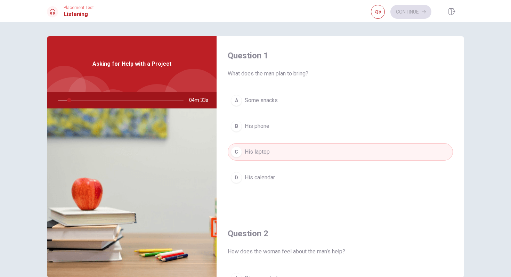  What do you see at coordinates (261, 101) in the screenshot?
I see `span: Some snacks` at bounding box center [261, 101].